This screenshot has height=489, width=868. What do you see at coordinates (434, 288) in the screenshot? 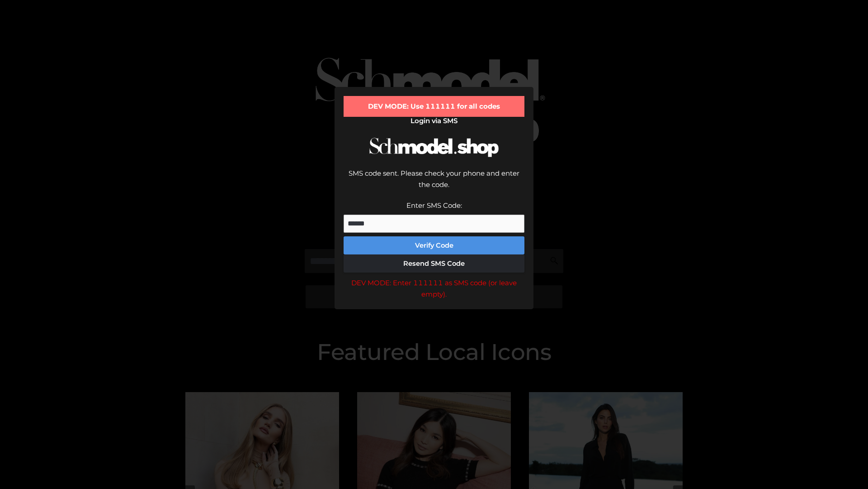
I see `div: DEV MODE: Enter 111111 as SMS code (or leave empty).` at bounding box center [434, 288].